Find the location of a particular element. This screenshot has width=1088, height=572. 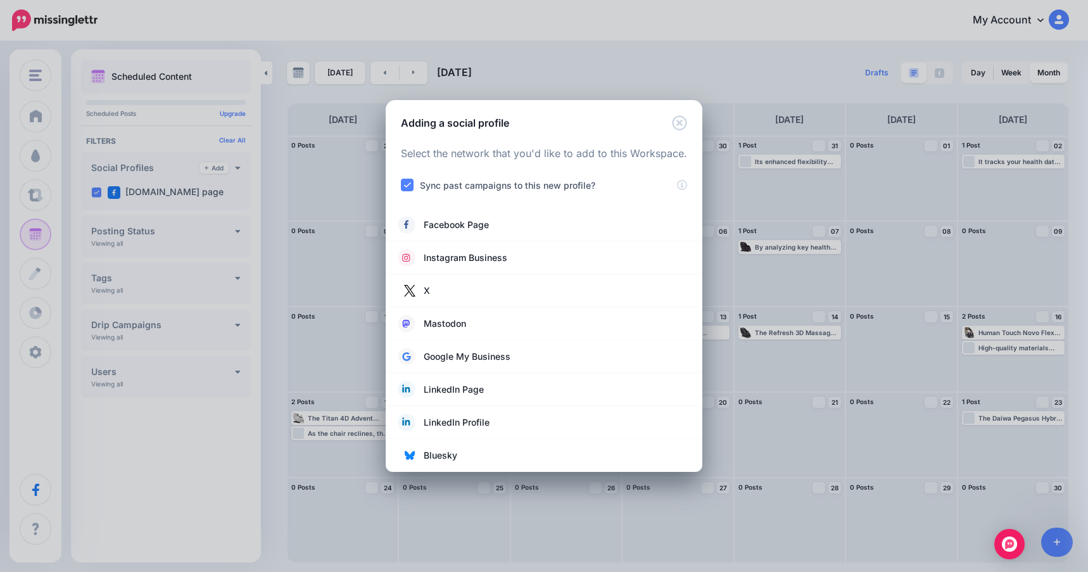

a: Instagram Business is located at coordinates (544, 258).